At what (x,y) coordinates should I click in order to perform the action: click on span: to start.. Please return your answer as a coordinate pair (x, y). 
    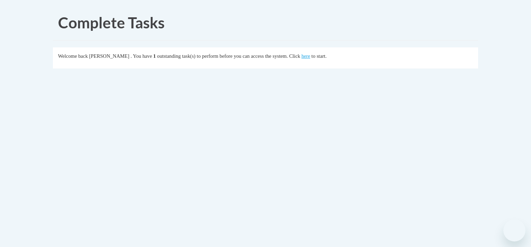
    Looking at the image, I should click on (319, 56).